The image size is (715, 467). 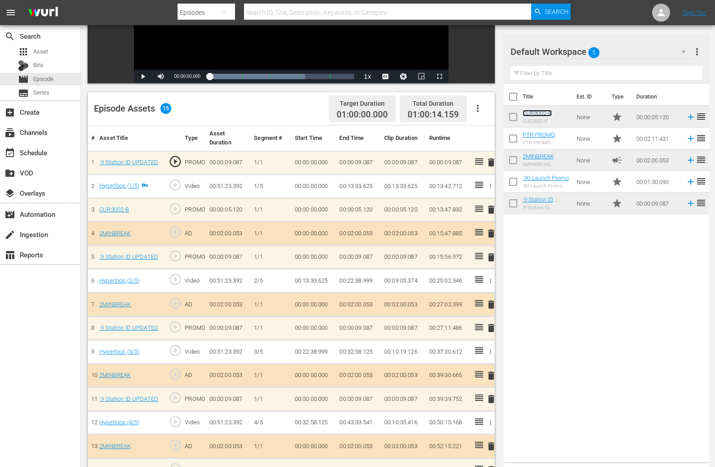 What do you see at coordinates (546, 186) in the screenshot?
I see `div: :90 Launch Promo` at bounding box center [546, 186].